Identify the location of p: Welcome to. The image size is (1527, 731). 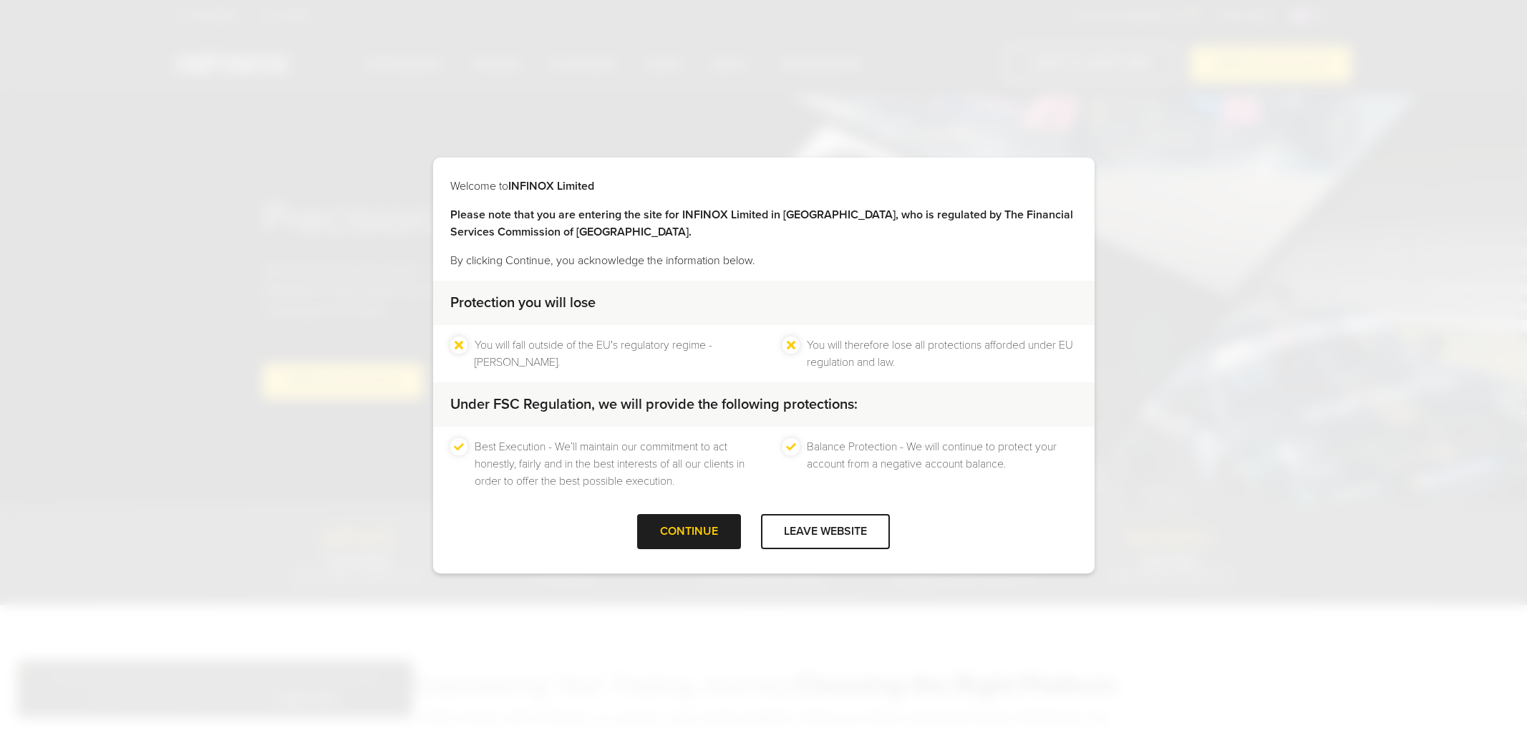
(764, 186).